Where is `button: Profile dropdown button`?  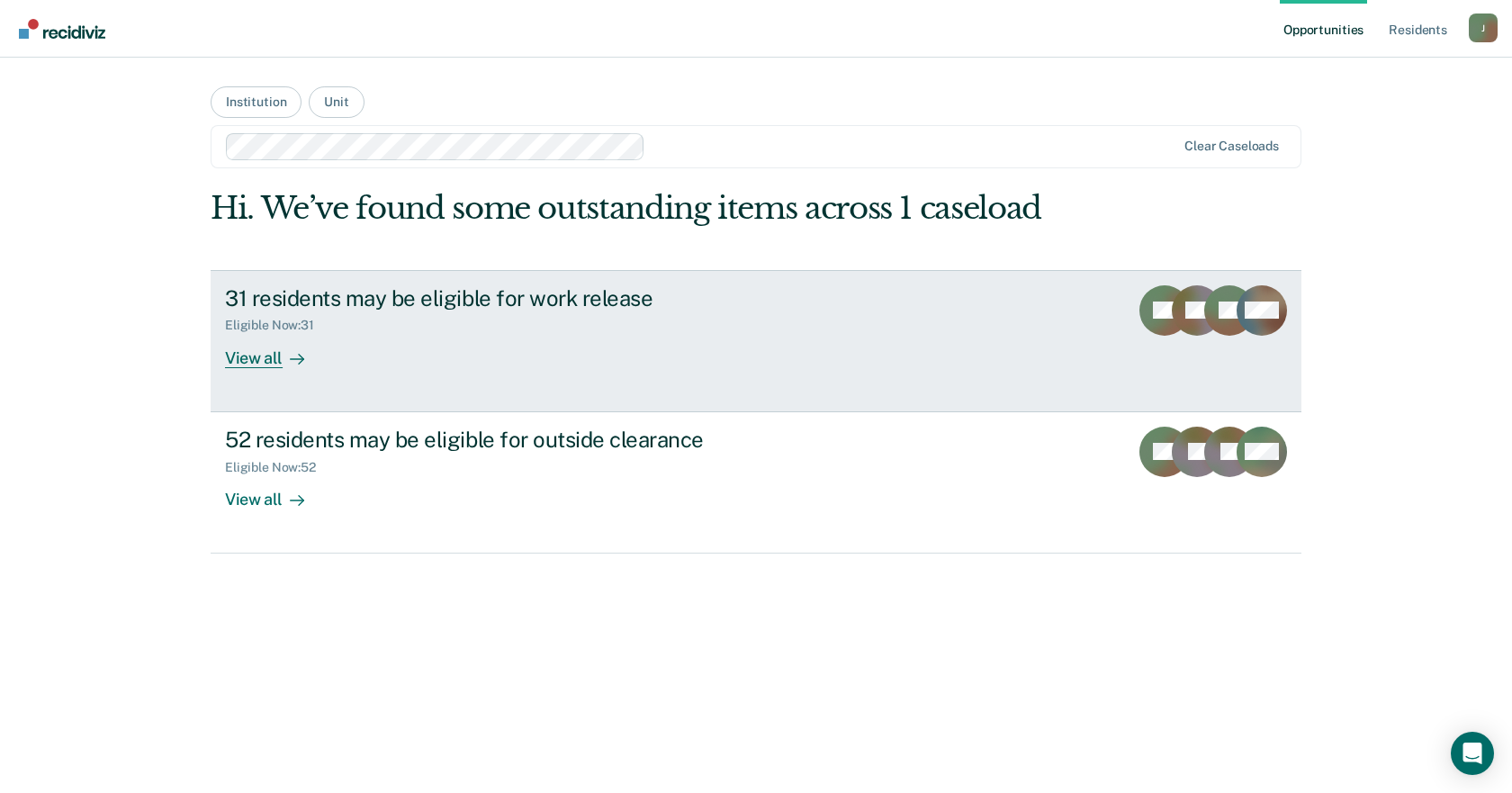
button: Profile dropdown button is located at coordinates (1484, 27).